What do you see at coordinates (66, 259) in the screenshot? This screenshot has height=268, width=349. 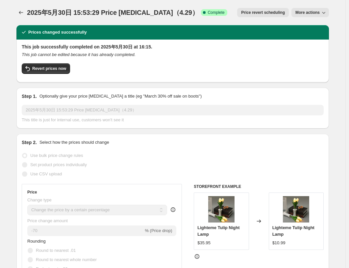 I see `span: Round to nearest whole number` at bounding box center [66, 259].